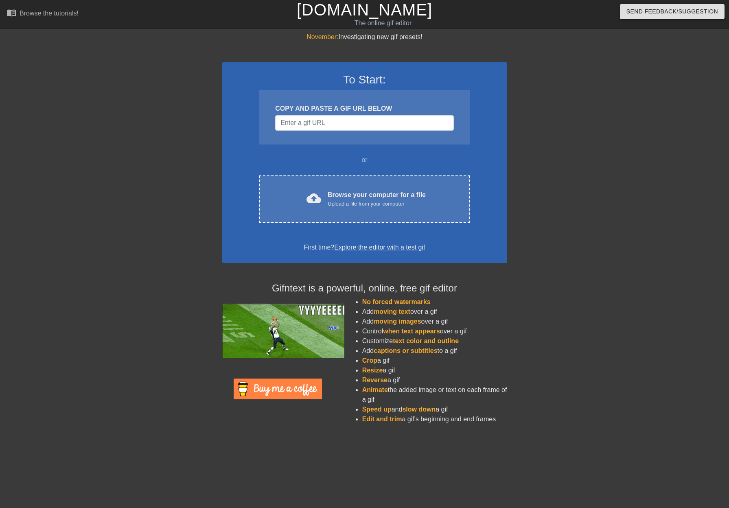 The width and height of the screenshot is (729, 508). What do you see at coordinates (11, 13) in the screenshot?
I see `span: menu_book` at bounding box center [11, 13].